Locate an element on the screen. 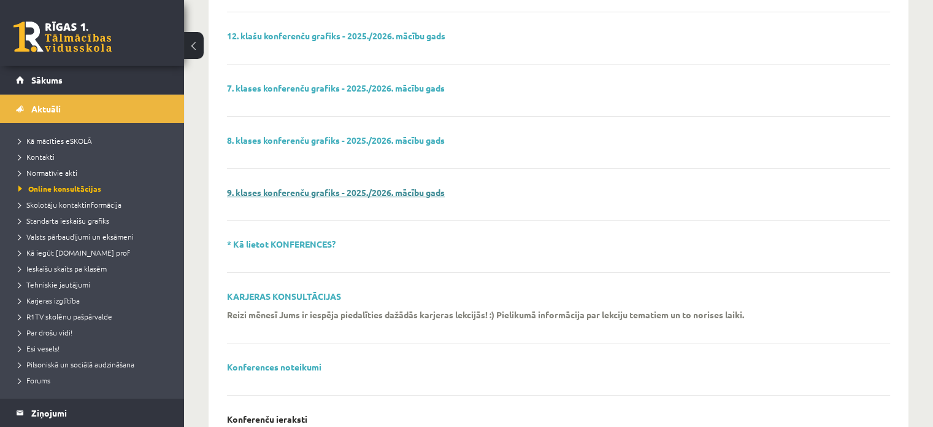 This screenshot has height=427, width=933. span: Par drošu vidi! is located at coordinates (45, 332).